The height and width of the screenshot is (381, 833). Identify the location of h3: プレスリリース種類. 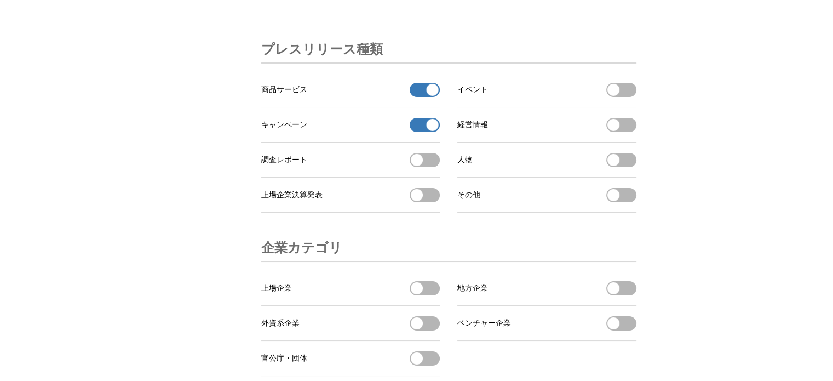
(322, 49).